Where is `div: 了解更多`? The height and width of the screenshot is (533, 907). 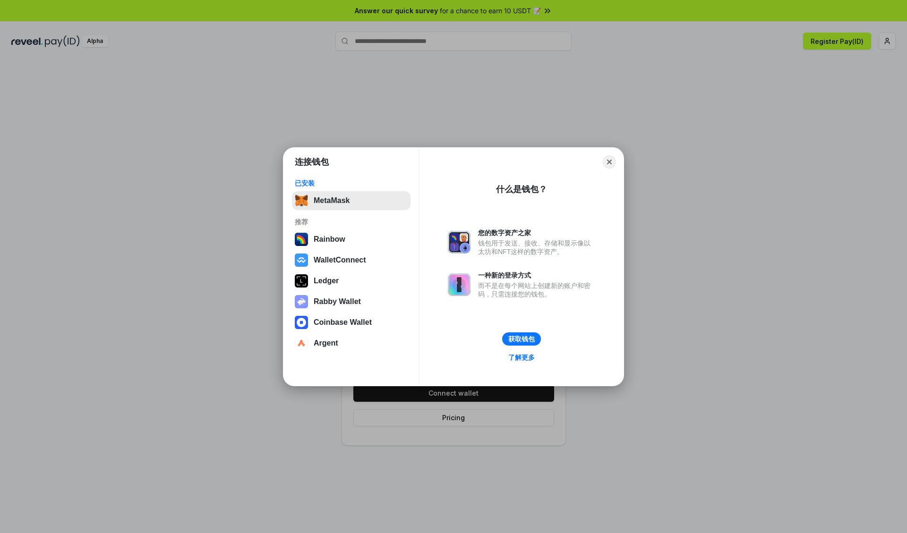
div: 了解更多 is located at coordinates (522, 358).